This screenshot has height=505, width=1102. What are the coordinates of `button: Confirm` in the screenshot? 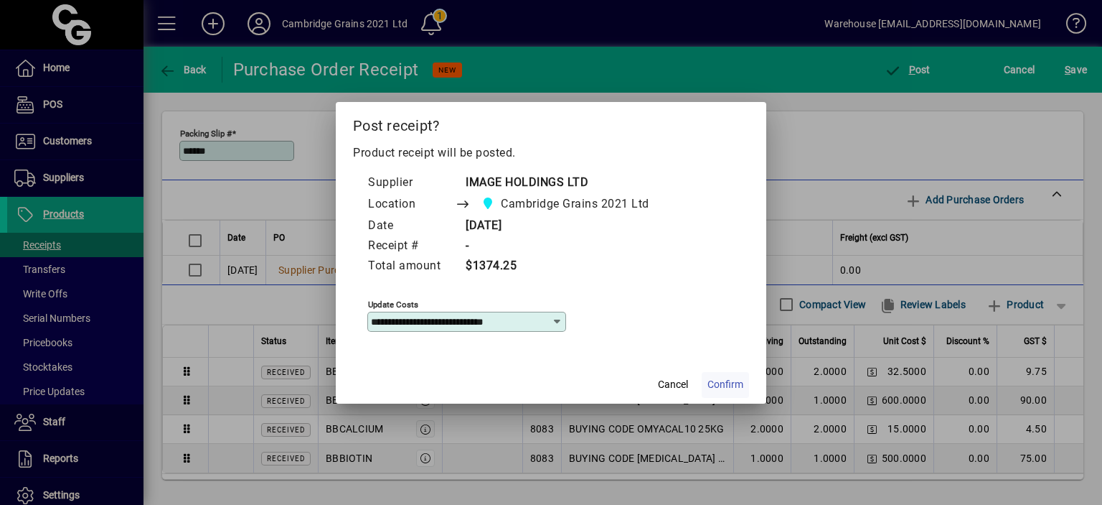 It's located at (726, 385).